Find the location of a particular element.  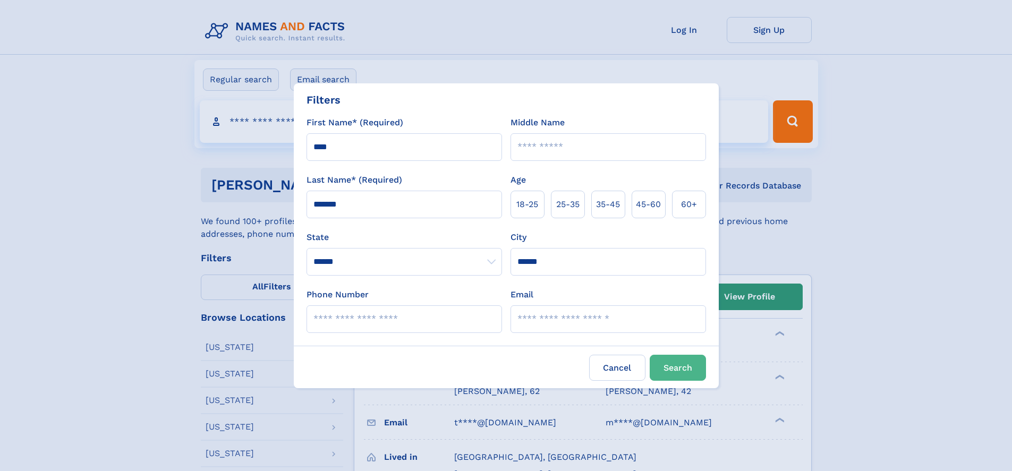

span: 35‑45 is located at coordinates (608, 205).